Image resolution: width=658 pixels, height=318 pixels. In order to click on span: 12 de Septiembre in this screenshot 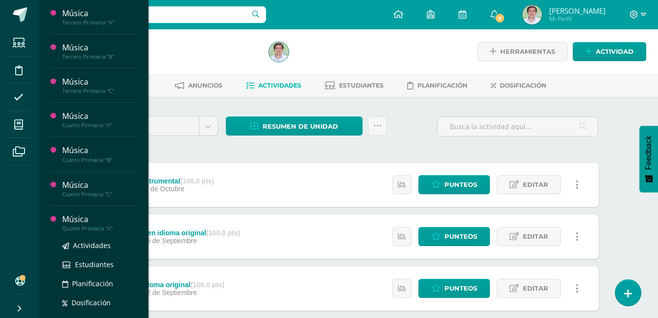, I will do `click(170, 293)`.